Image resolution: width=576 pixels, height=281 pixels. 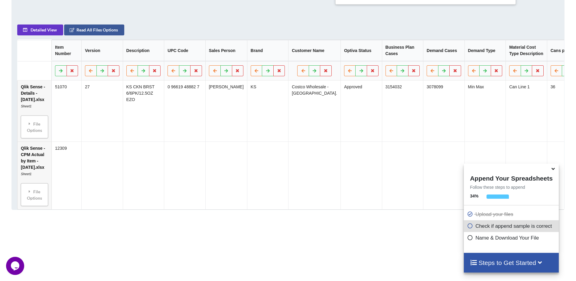 I want to click on p: Follow these steps to append, so click(x=511, y=187).